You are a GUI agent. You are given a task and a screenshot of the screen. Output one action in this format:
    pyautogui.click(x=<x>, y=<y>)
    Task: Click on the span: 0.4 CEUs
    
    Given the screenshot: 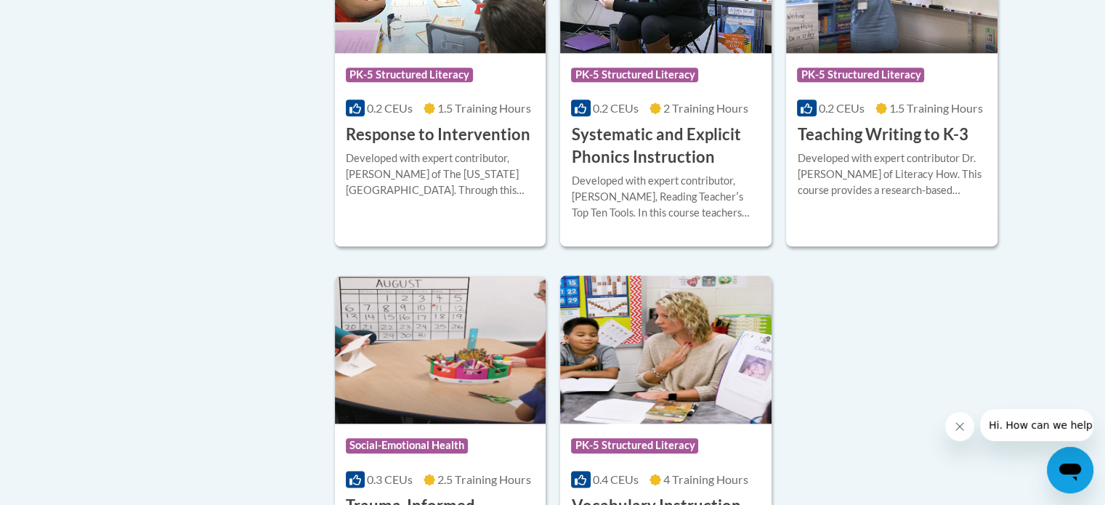 What is the action you would take?
    pyautogui.click(x=615, y=479)
    